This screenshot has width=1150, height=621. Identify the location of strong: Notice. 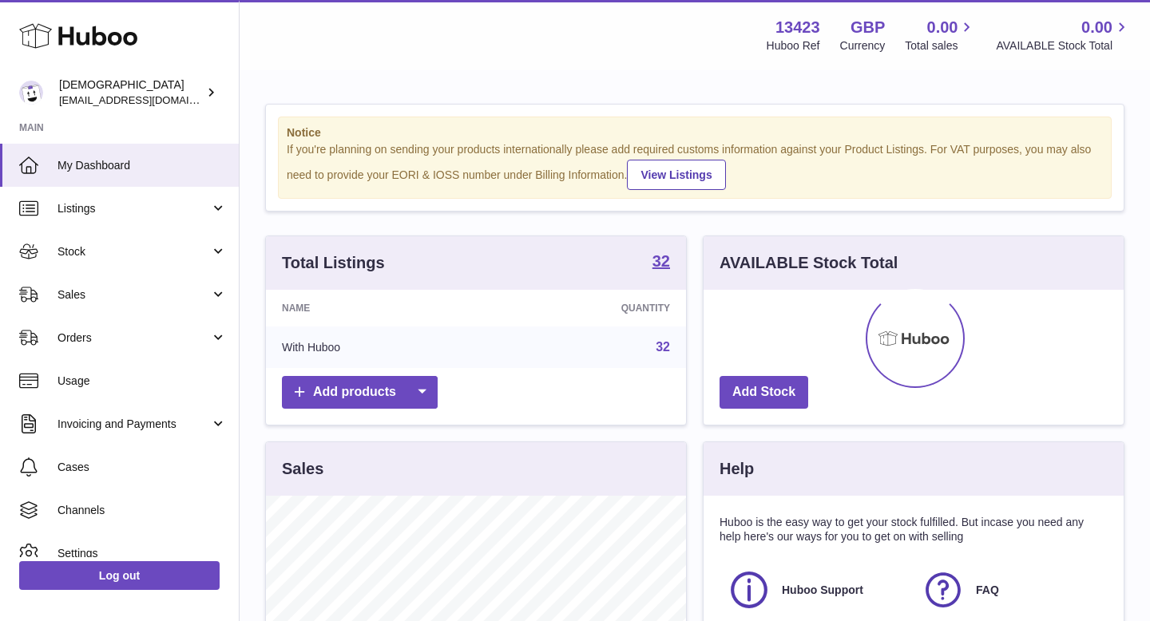
(695, 133).